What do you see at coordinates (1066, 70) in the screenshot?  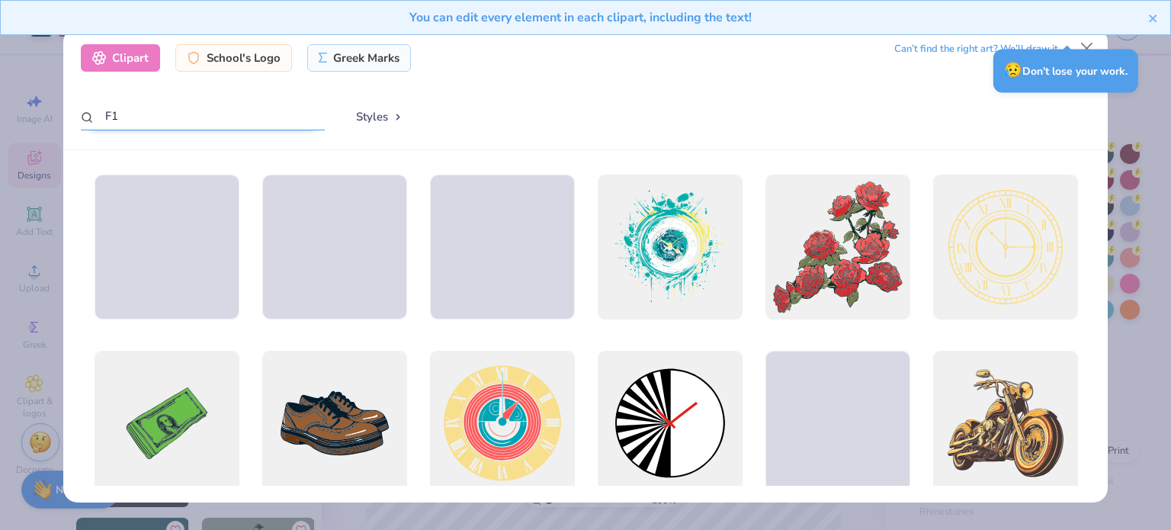 I see `div: Don’t lose your work.` at bounding box center [1066, 70].